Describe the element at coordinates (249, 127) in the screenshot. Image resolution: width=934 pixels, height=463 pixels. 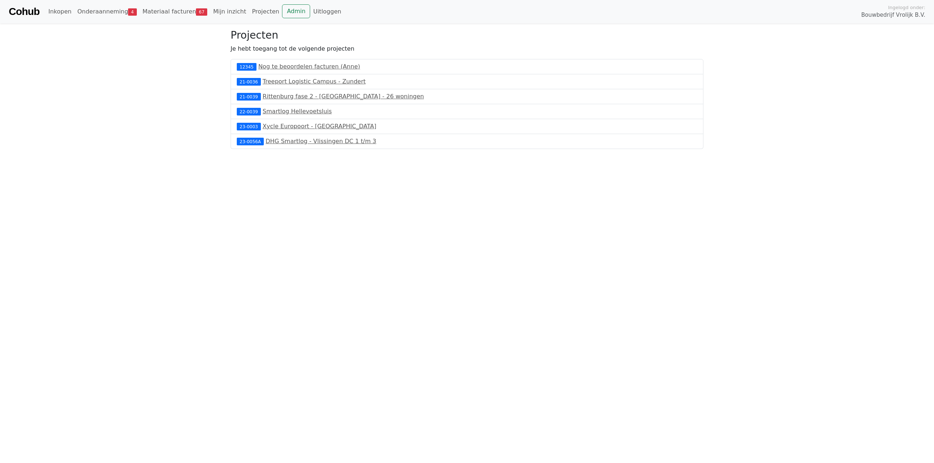
I see `div: 23-0003` at that location.